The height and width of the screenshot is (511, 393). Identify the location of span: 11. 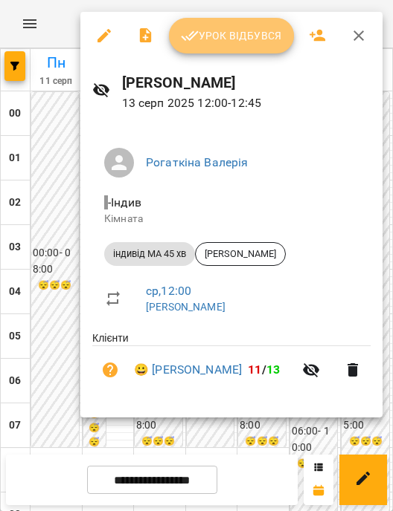
(254, 369).